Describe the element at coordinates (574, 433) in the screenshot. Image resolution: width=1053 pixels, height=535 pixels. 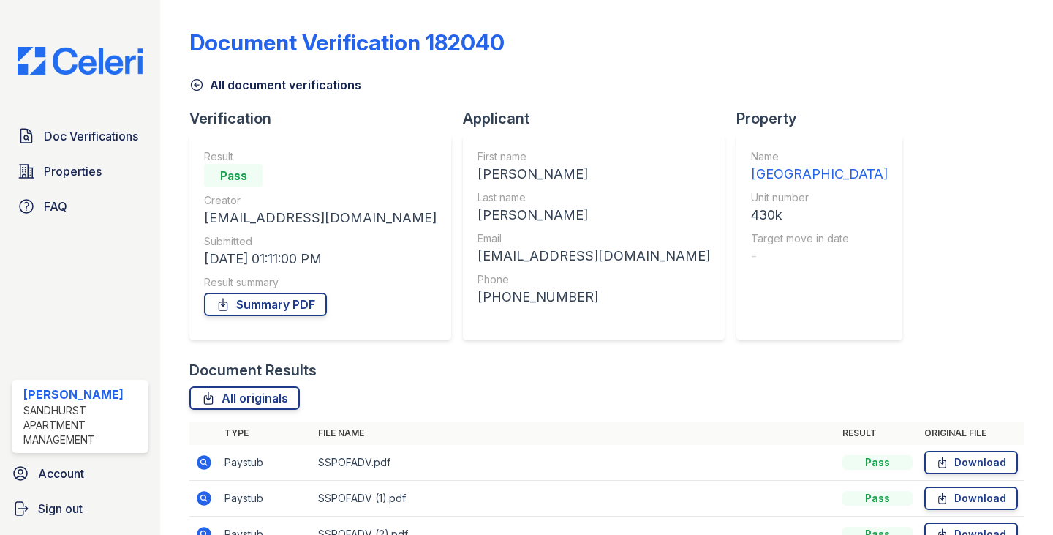
I see `th: File name` at that location.